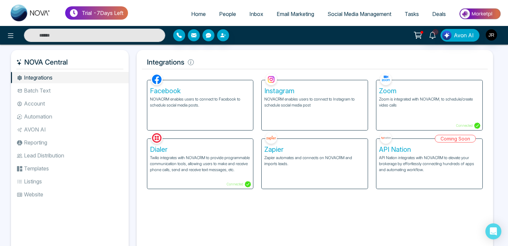  I want to click on span: Social Media Management, so click(360, 14).